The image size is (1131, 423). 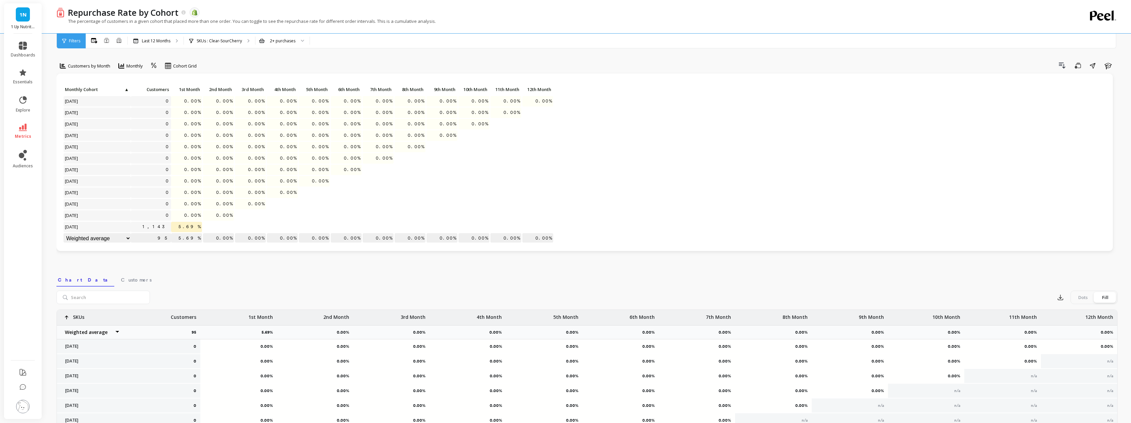 What do you see at coordinates (1105, 298) in the screenshot?
I see `div: Fill` at bounding box center [1105, 298].